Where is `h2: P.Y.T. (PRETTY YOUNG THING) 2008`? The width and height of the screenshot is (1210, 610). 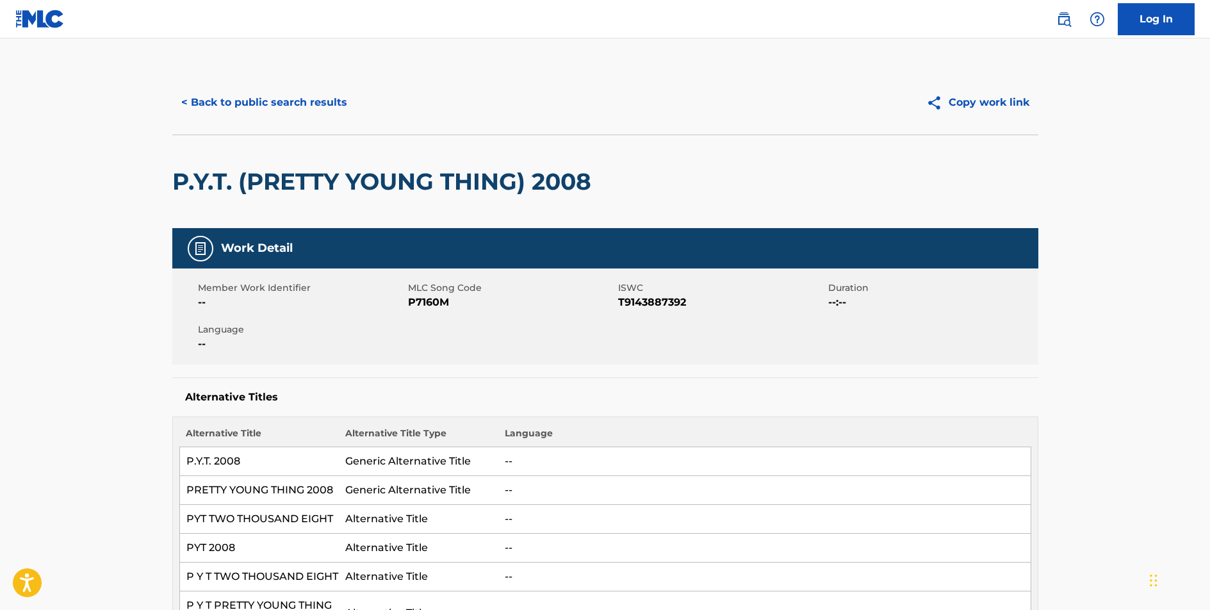
h2: P.Y.T. (PRETTY YOUNG THING) 2008 is located at coordinates (385, 181).